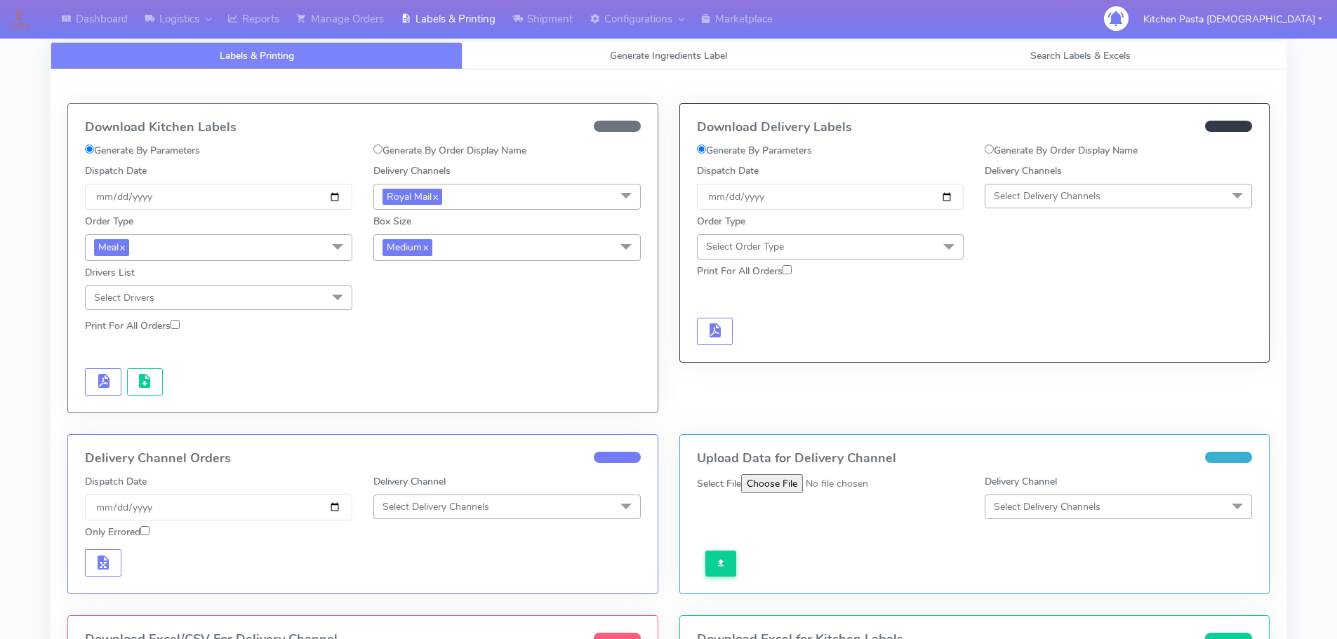  I want to click on span: Royal Mail, so click(412, 197).